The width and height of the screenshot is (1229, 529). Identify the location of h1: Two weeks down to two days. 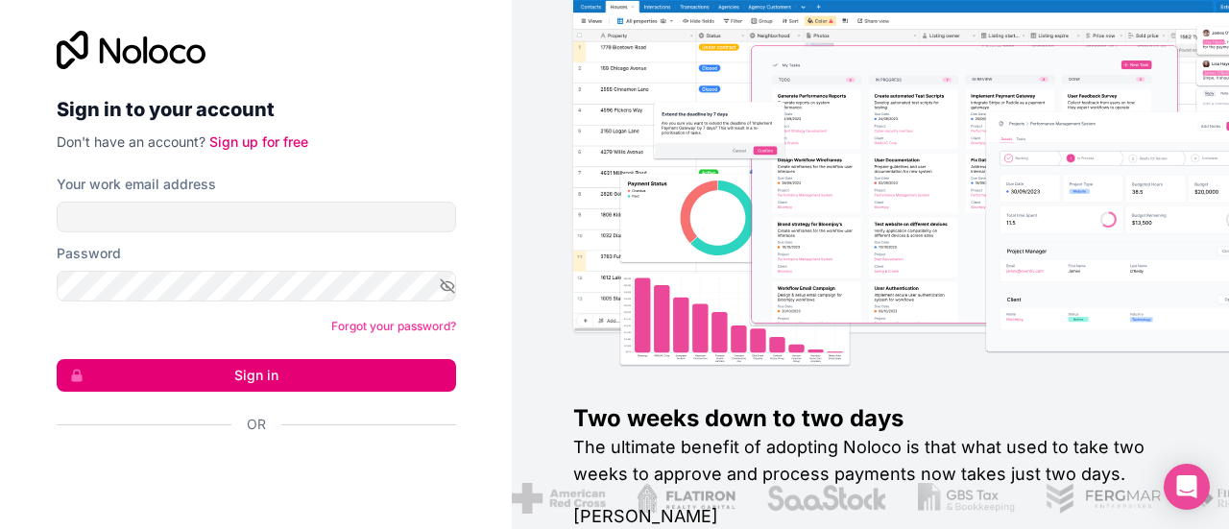
(870, 419).